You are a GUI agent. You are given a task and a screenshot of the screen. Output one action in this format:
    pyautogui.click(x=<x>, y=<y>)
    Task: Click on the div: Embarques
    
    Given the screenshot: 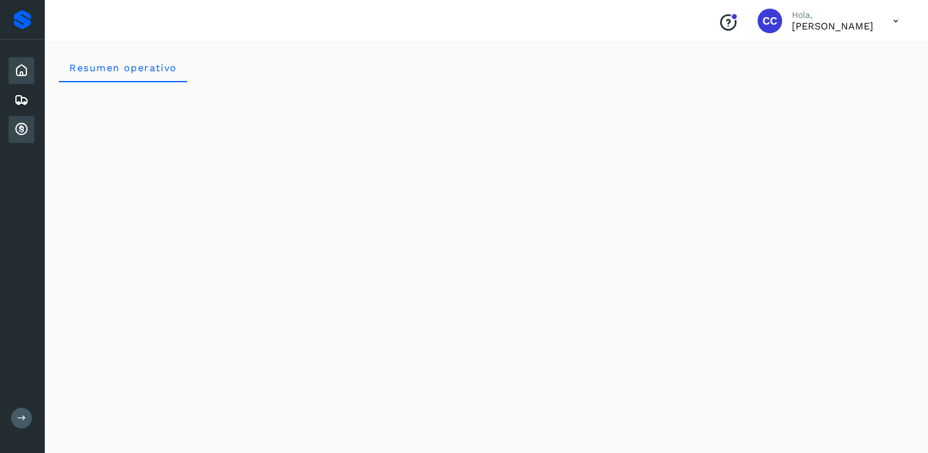 What is the action you would take?
    pyautogui.click(x=21, y=100)
    